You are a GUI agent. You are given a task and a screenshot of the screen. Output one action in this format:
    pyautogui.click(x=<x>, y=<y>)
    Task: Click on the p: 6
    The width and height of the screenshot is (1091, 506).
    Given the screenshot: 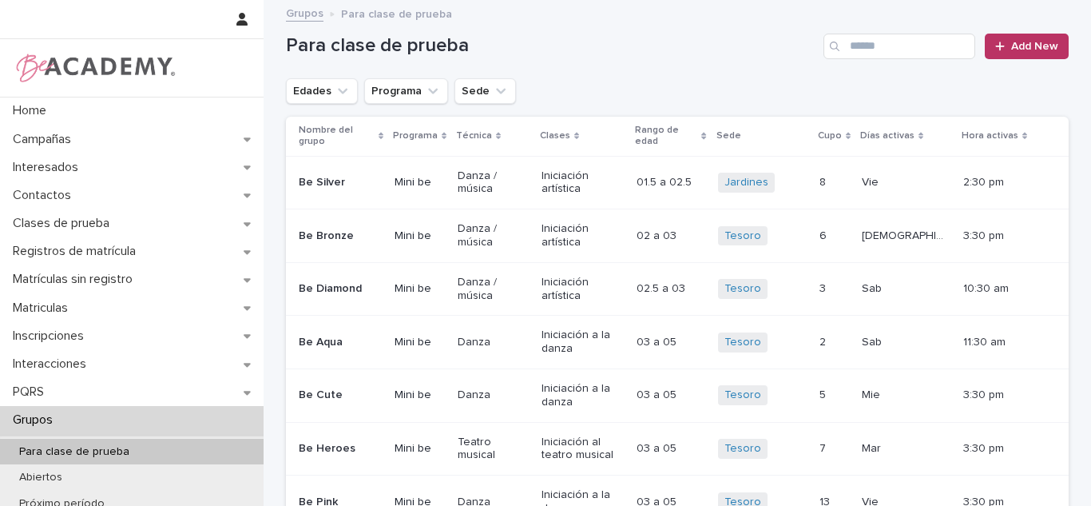 What is the action you would take?
    pyautogui.click(x=824, y=234)
    